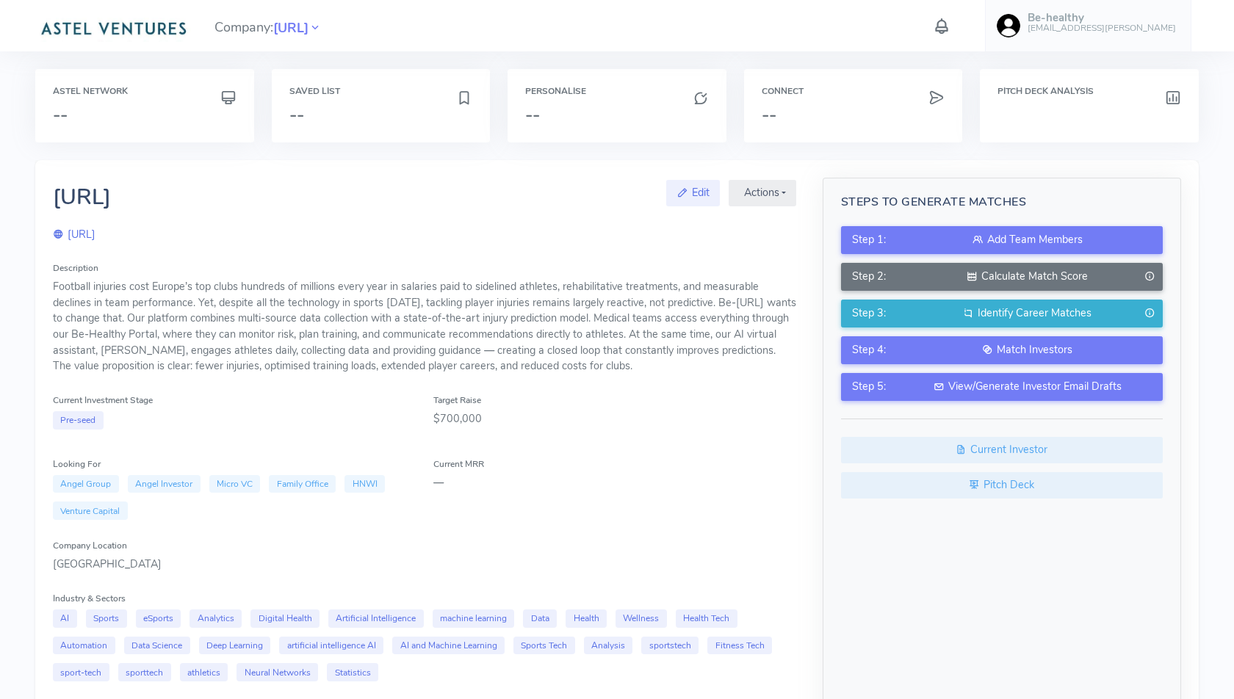 This screenshot has width=1234, height=699. I want to click on label: Description, so click(76, 268).